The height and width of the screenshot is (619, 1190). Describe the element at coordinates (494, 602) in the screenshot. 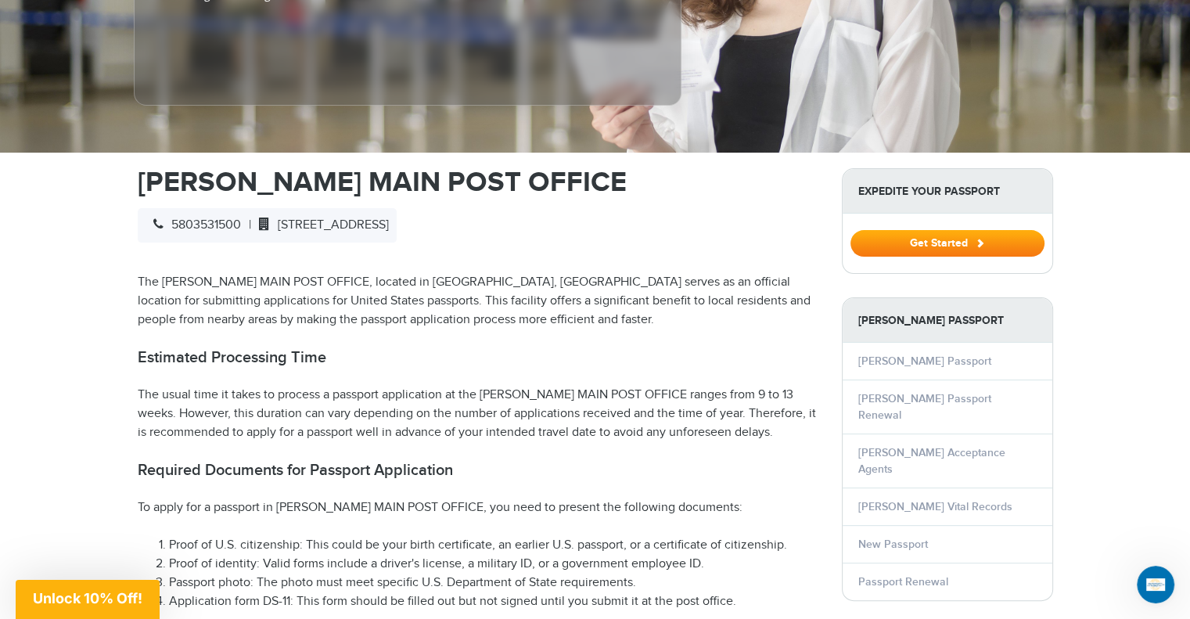

I see `li: Application form DS-11: This form should be filled out but not signed until you submit it at the ...` at that location.